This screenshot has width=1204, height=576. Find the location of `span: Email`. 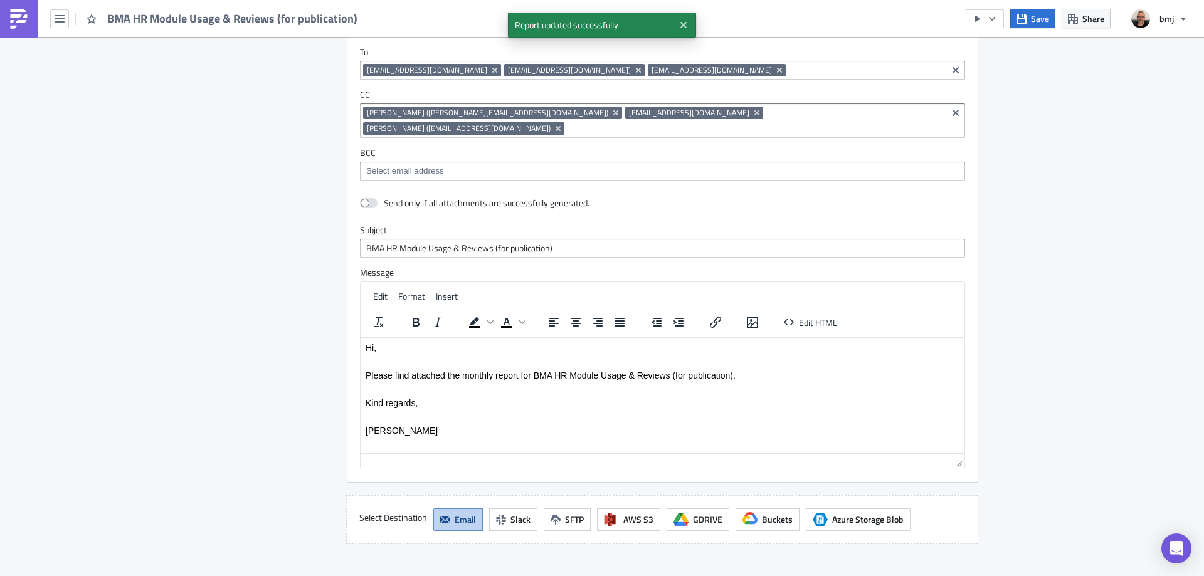

span: Email is located at coordinates (465, 519).